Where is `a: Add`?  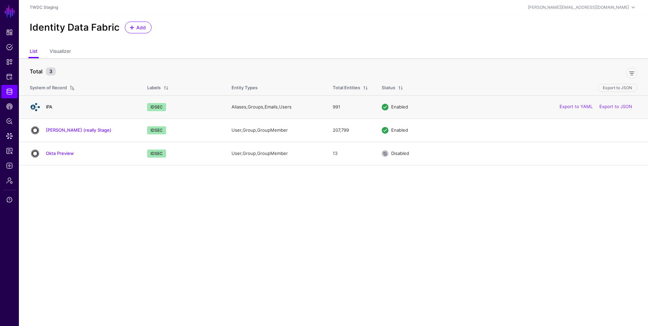
a: Add is located at coordinates (138, 27).